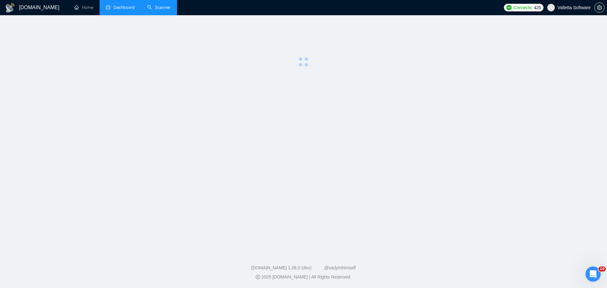 The width and height of the screenshot is (607, 288). I want to click on a: @vadymhimself, so click(340, 268).